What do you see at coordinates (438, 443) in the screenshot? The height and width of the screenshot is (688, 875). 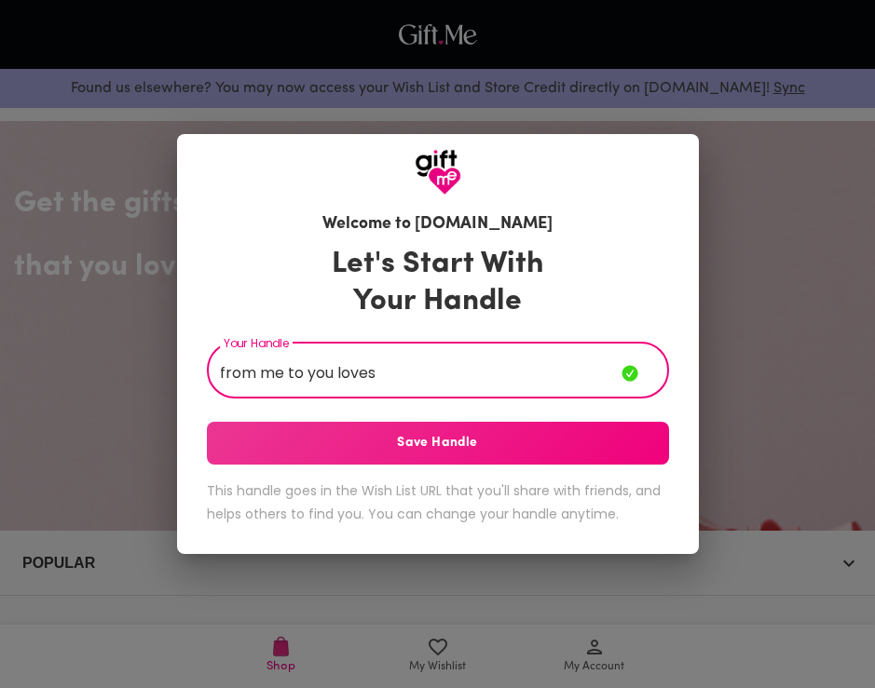 I see `button: Save Handle` at bounding box center [438, 443].